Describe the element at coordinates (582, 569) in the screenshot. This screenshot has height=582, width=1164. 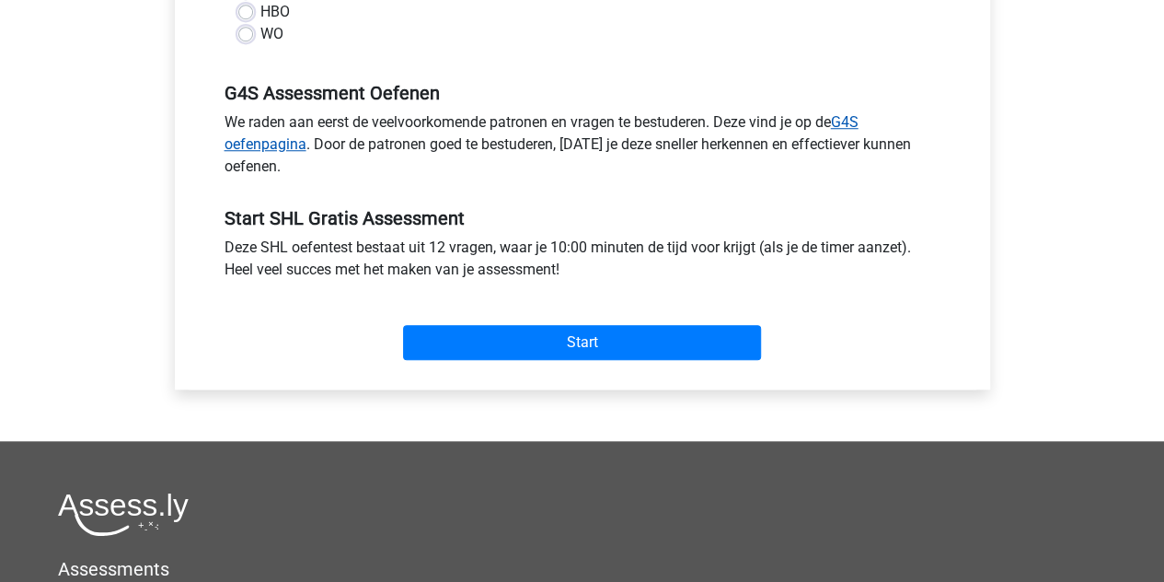
I see `h5: Assessments` at that location.